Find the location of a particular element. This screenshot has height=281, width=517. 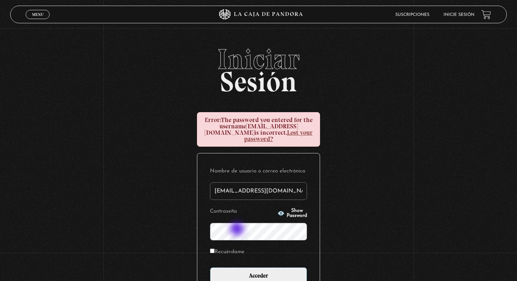

label: Recuérdame is located at coordinates (227, 252).